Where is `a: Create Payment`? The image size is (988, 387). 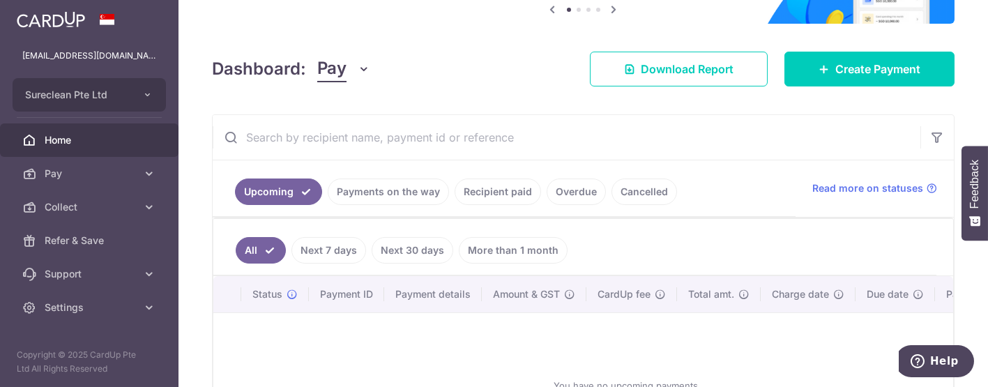 a: Create Payment is located at coordinates (869, 69).